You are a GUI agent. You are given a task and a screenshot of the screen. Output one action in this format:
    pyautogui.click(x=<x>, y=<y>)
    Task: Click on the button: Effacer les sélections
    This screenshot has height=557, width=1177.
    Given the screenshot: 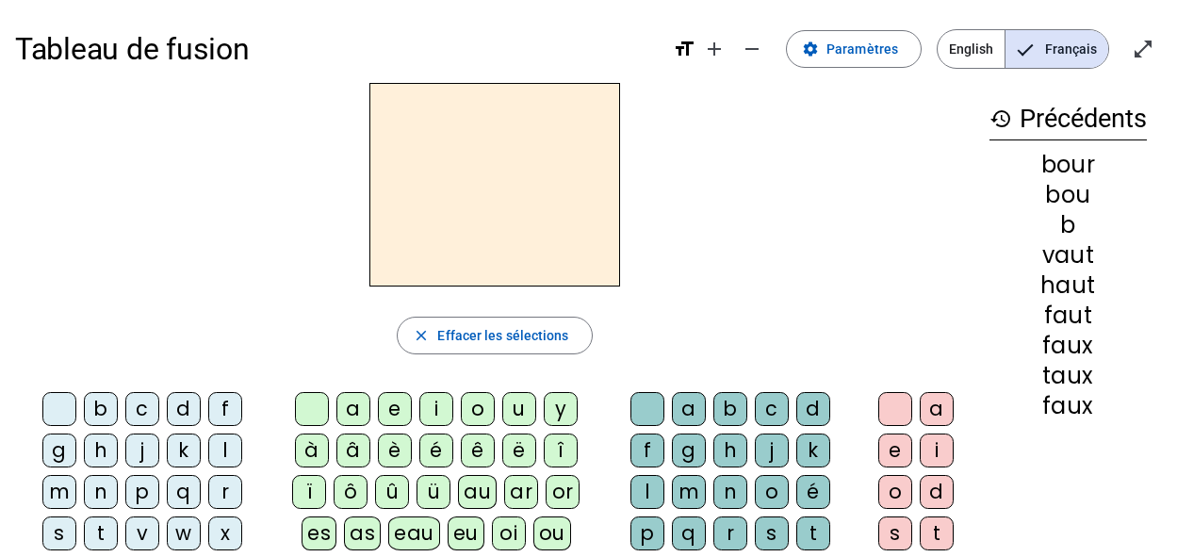 What is the action you would take?
    pyautogui.click(x=494, y=335)
    